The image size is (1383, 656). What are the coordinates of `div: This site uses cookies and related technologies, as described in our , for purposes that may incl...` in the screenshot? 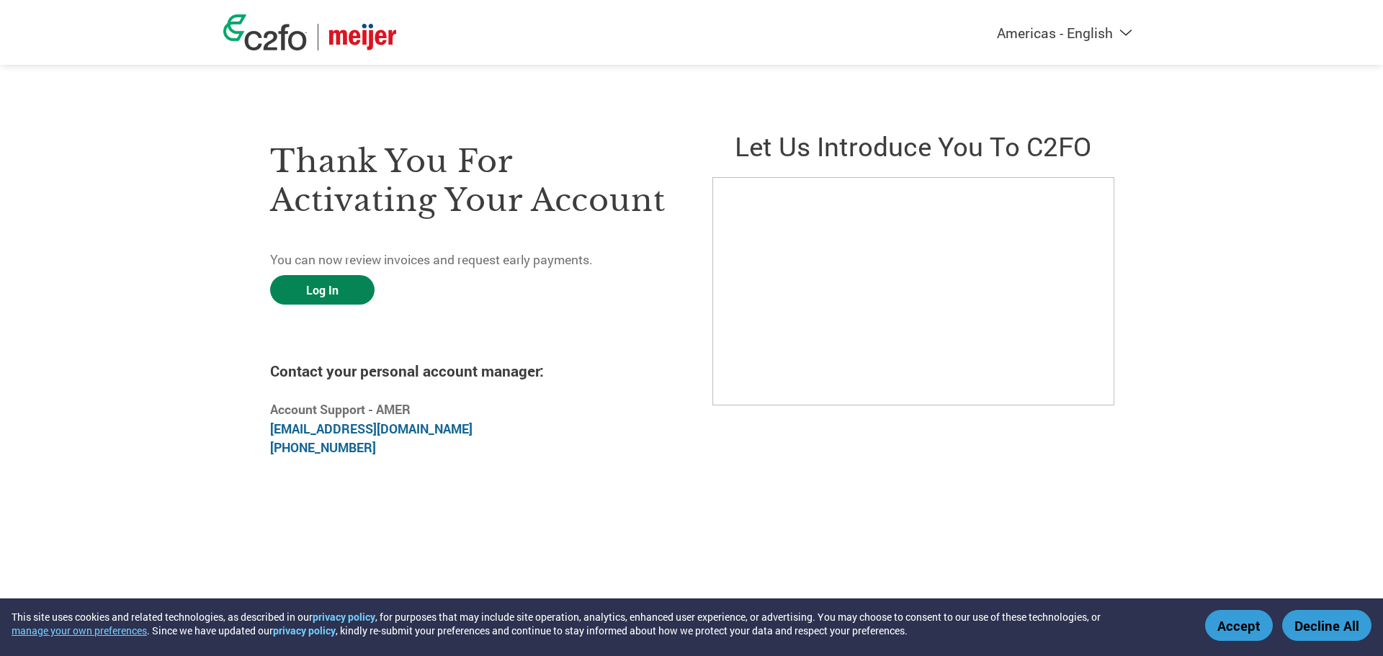 It's located at (598, 624).